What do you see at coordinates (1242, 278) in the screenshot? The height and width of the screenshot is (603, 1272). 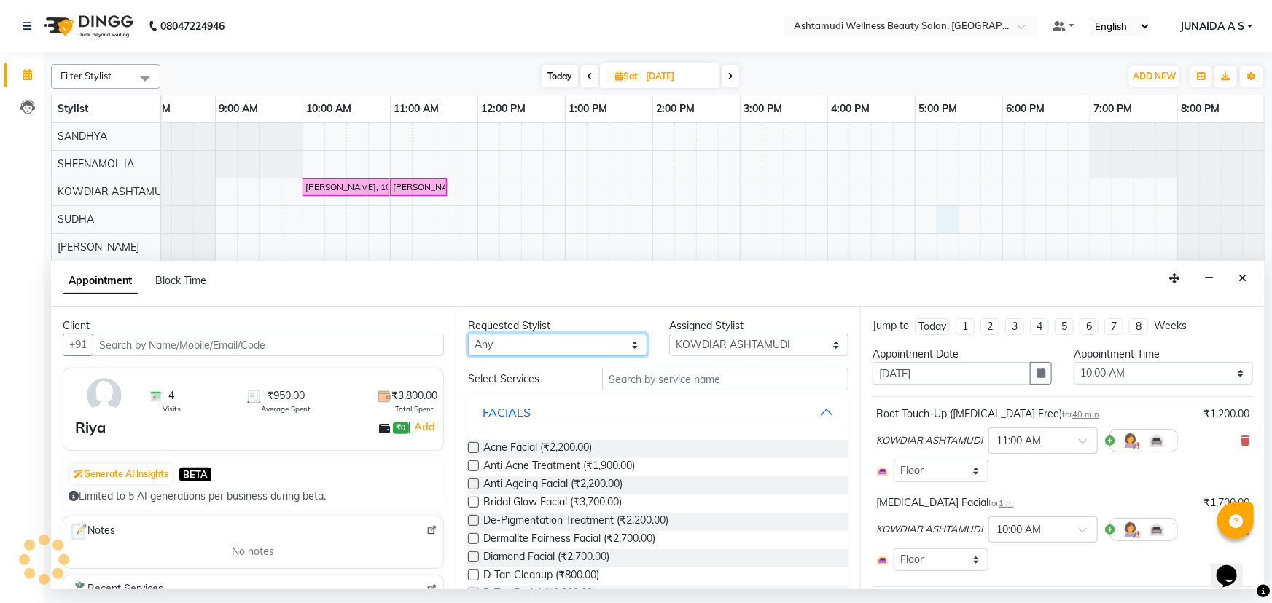 I see `button: Close` at bounding box center [1242, 278].